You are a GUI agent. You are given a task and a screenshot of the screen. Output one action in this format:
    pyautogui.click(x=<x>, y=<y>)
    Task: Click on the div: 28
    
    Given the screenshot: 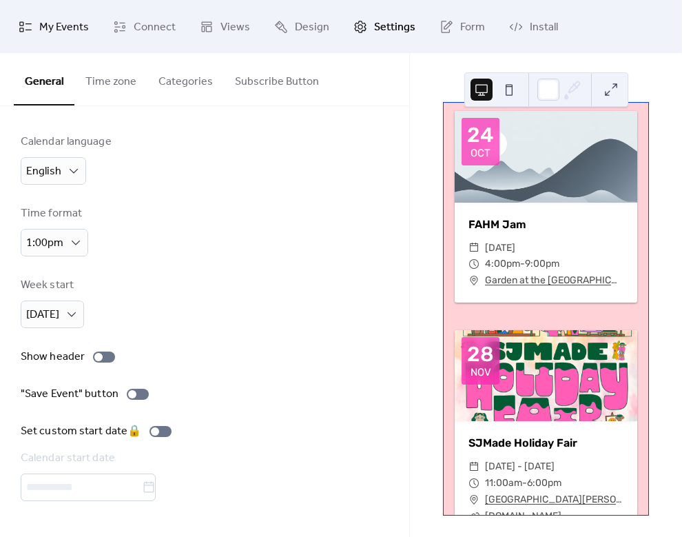 What is the action you would take?
    pyautogui.click(x=480, y=354)
    